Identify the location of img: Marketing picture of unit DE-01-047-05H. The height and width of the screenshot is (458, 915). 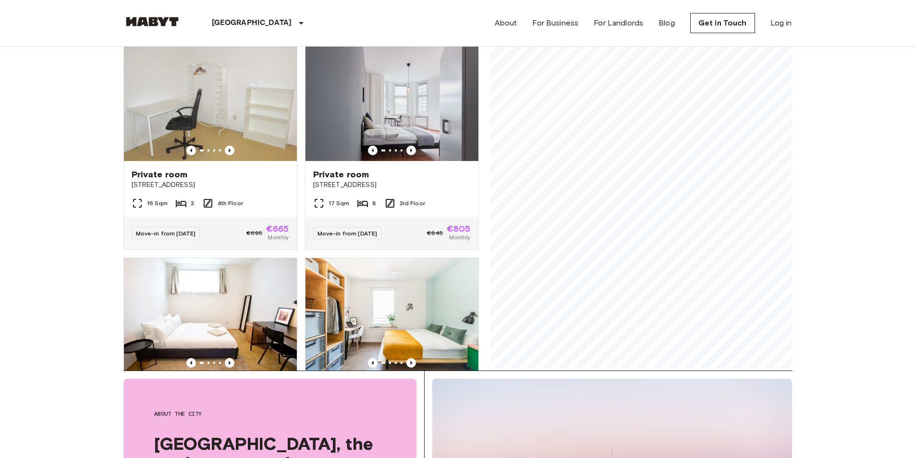
(392, 103).